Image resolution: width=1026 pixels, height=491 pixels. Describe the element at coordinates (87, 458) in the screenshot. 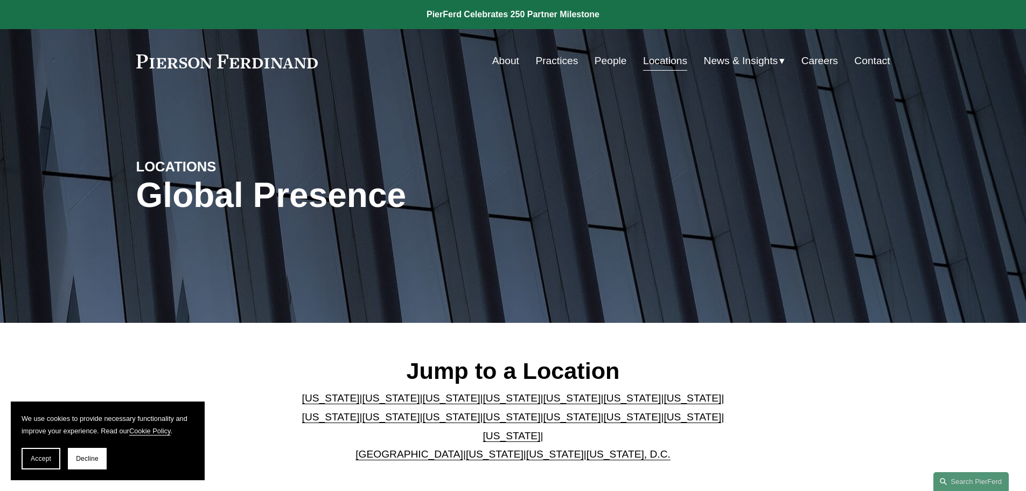

I see `span: Decline` at that location.